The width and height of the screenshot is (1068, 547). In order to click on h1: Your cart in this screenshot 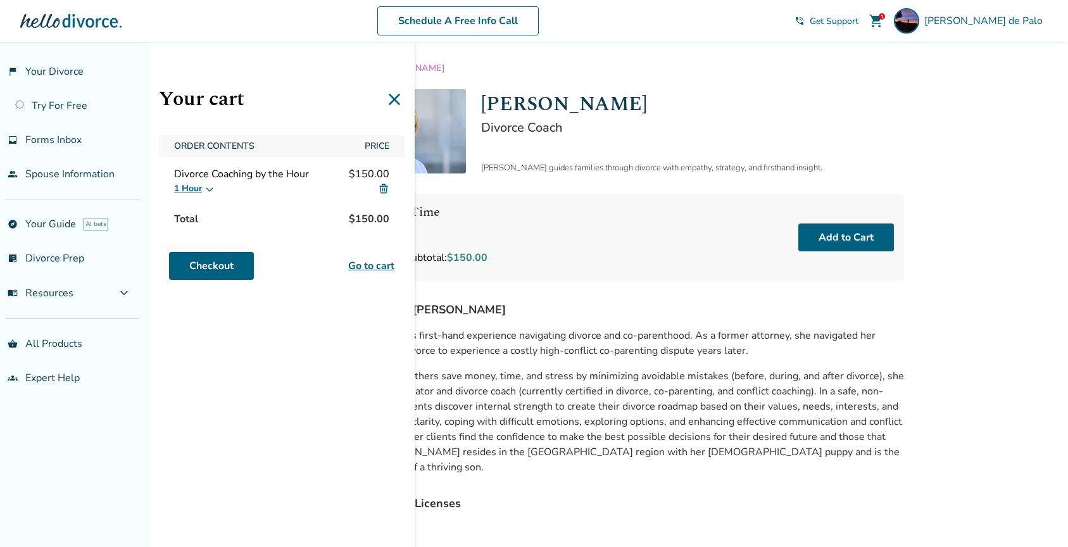, I will do `click(282, 99)`.